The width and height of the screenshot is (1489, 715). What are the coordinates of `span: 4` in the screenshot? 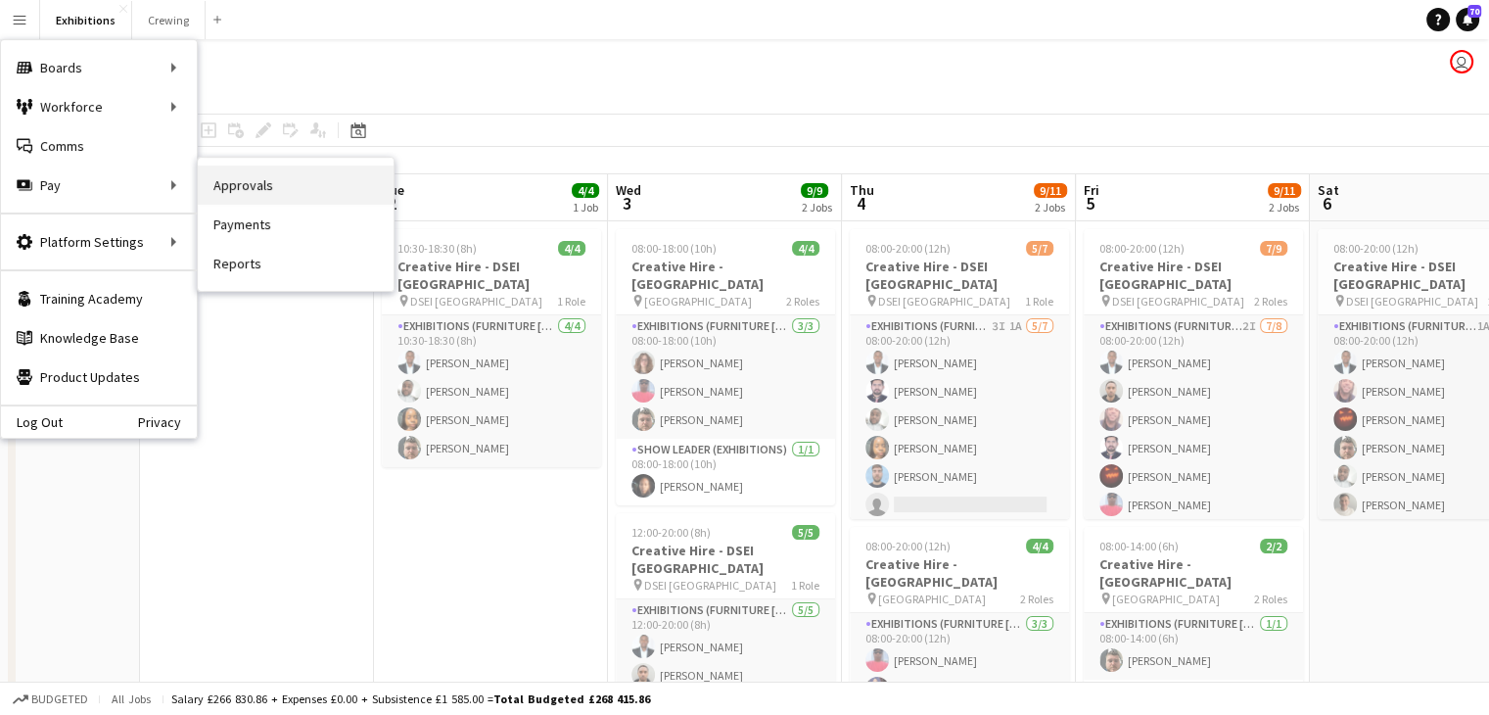 It's located at (861, 203).